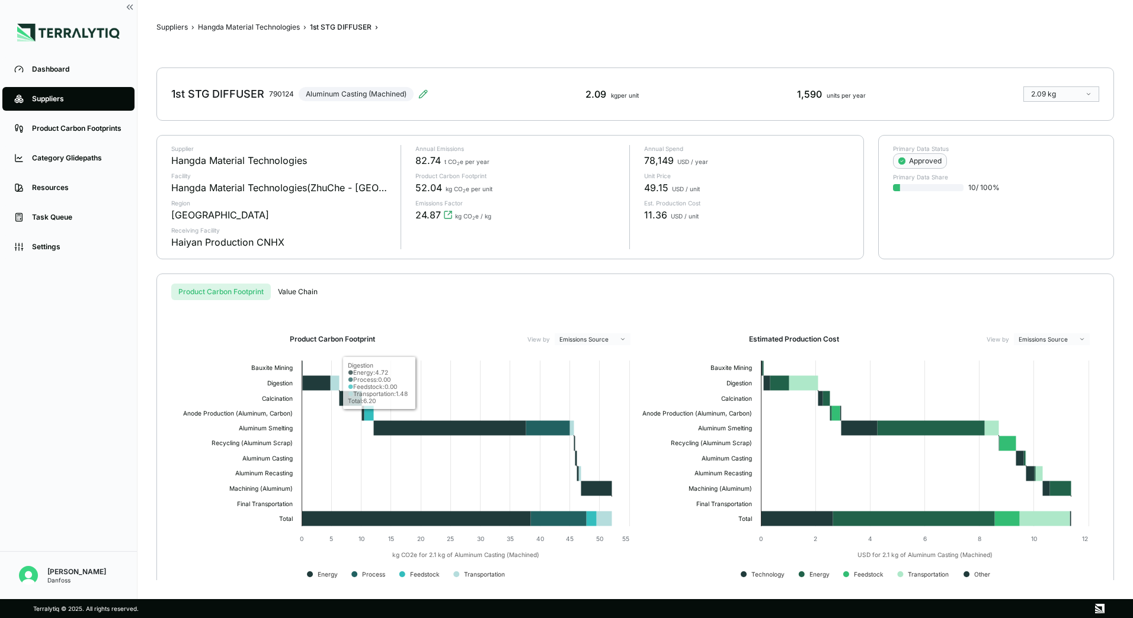 This screenshot has width=1133, height=618. What do you see at coordinates (746, 203) in the screenshot?
I see `p: Est. Production Cost` at bounding box center [746, 203].